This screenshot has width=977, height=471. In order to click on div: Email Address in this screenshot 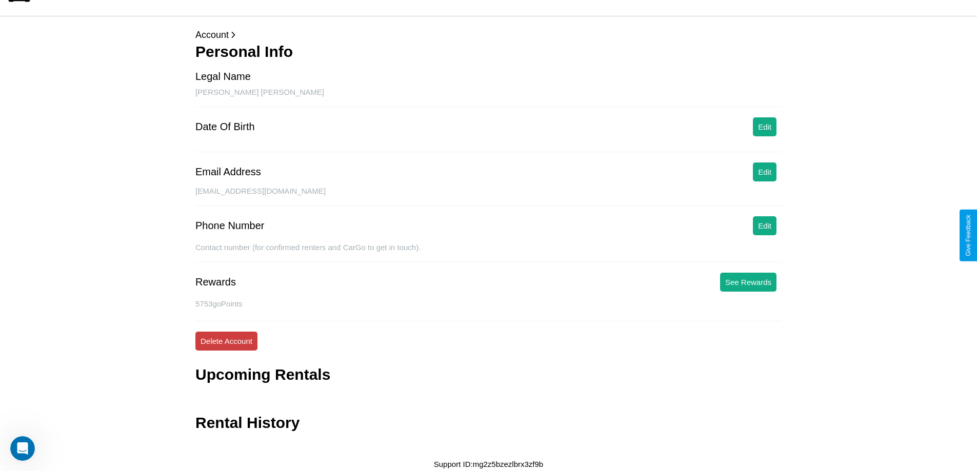, I will do `click(228, 172)`.